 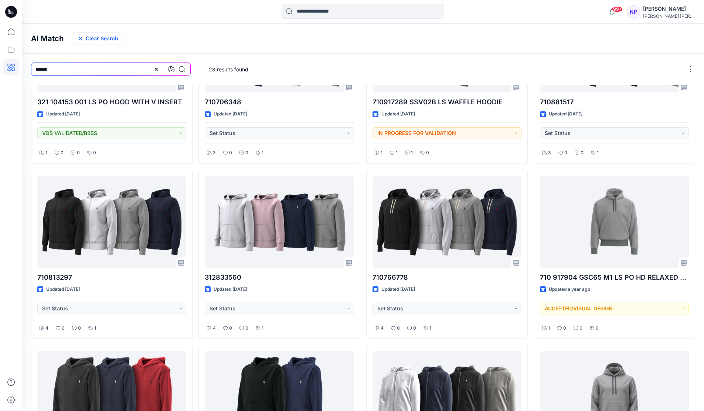 What do you see at coordinates (112, 102) in the screenshot?
I see `p: 321 104153 001 LS PO HOOD WITH V INSERT` at bounding box center [112, 102].